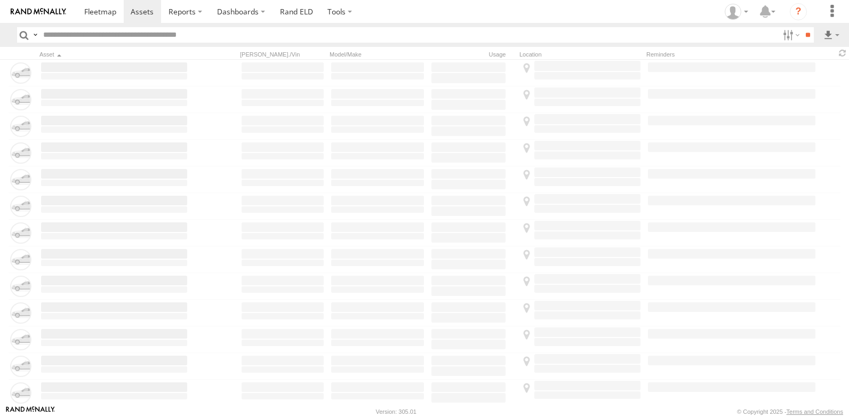 The height and width of the screenshot is (417, 849). Describe the element at coordinates (396, 412) in the screenshot. I see `div: Version: 305.01` at that location.